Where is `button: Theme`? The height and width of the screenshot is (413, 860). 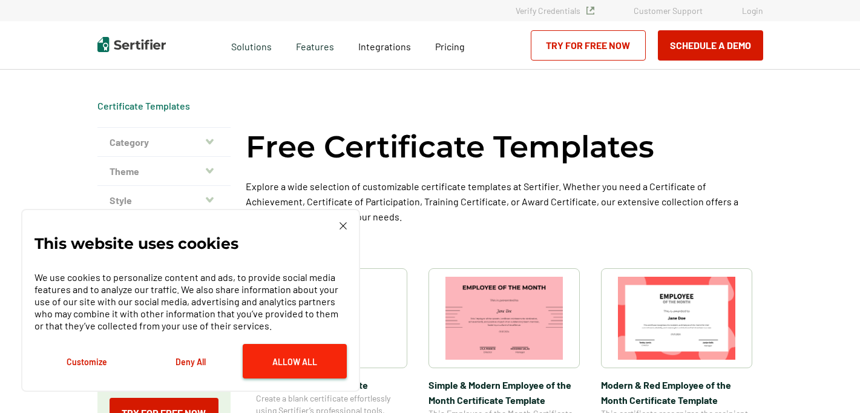 button: Theme is located at coordinates (164, 171).